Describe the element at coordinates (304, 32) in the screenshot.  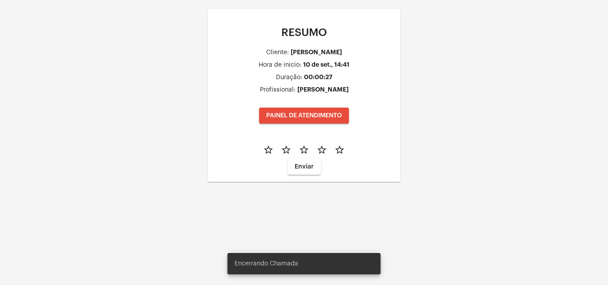
I see `p: RESUMO` at that location.